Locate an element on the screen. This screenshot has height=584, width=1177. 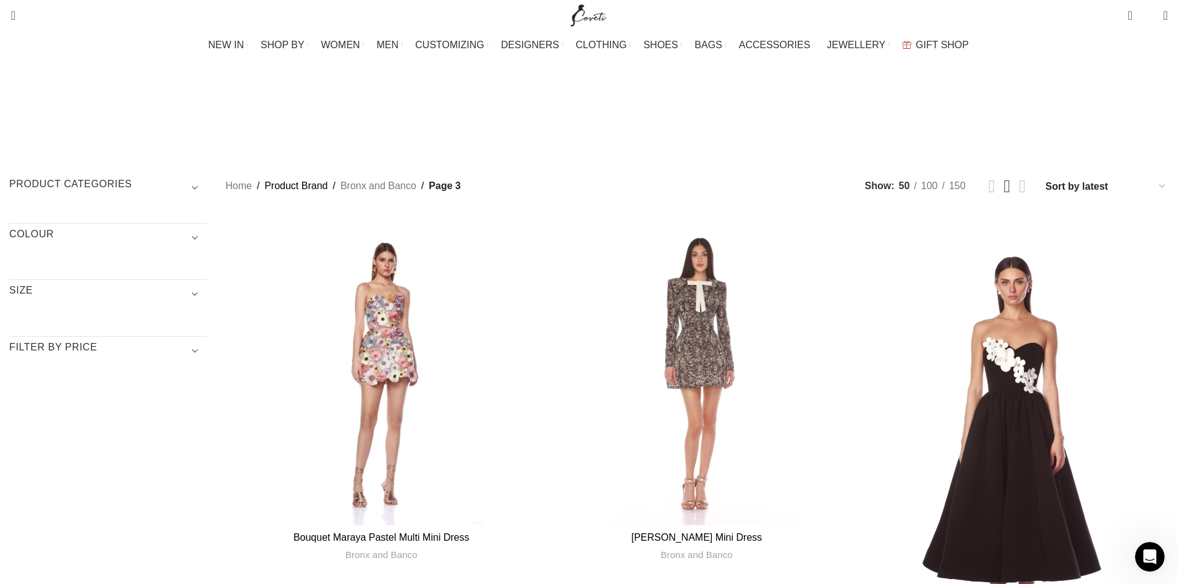
a: JEWELLERY is located at coordinates (858, 45).